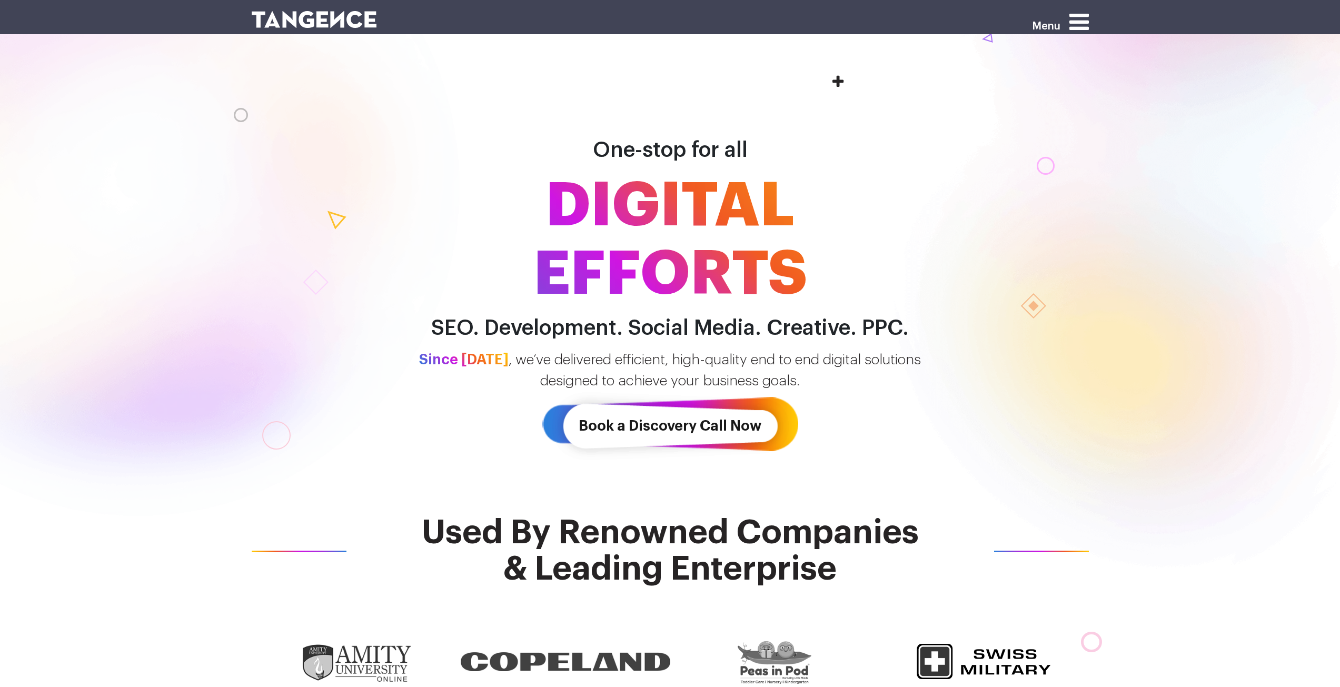 The width and height of the screenshot is (1340, 687). What do you see at coordinates (670, 240) in the screenshot?
I see `span: DIGITAL EFFORTS` at bounding box center [670, 240].